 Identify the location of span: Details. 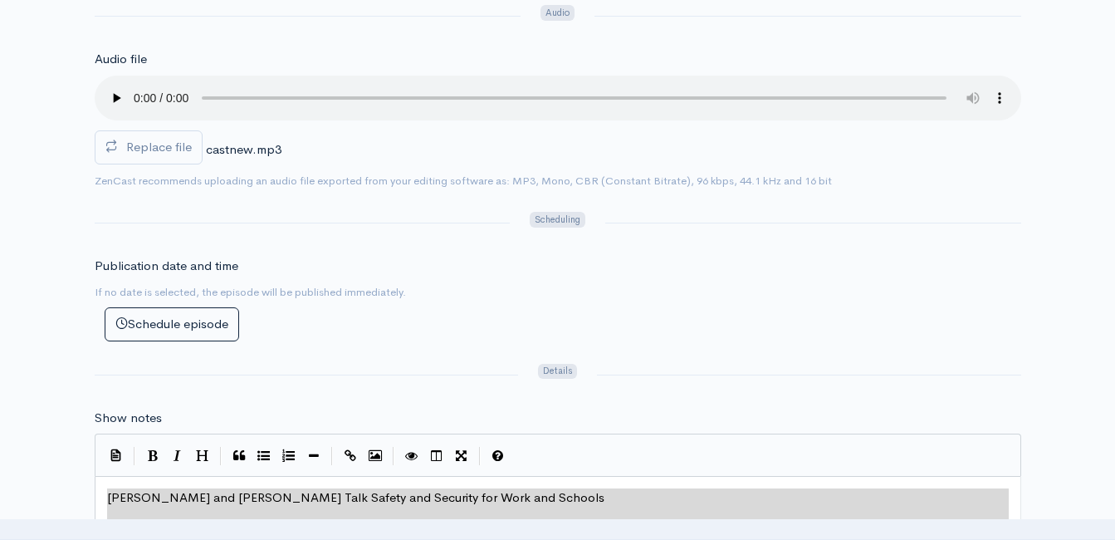
(557, 371).